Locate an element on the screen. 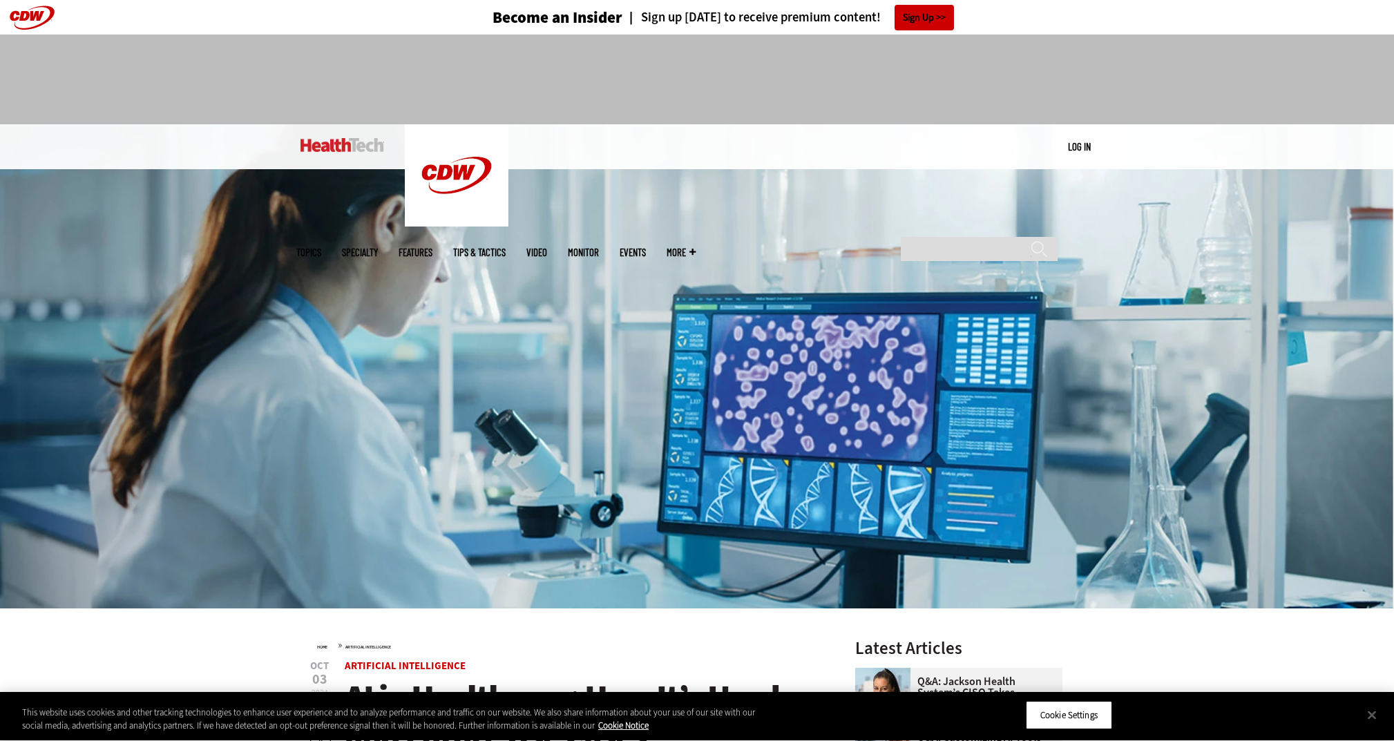  a: Connie Barrera is located at coordinates (886, 674).